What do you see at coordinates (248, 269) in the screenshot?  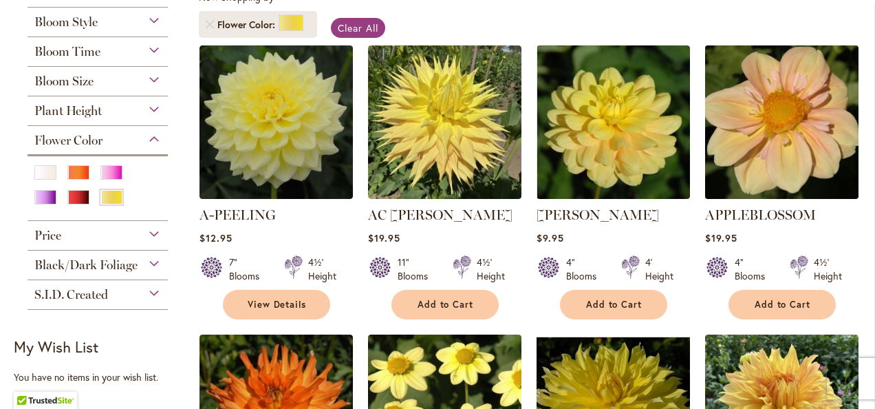 I see `div: 7" Blooms` at bounding box center [248, 269].